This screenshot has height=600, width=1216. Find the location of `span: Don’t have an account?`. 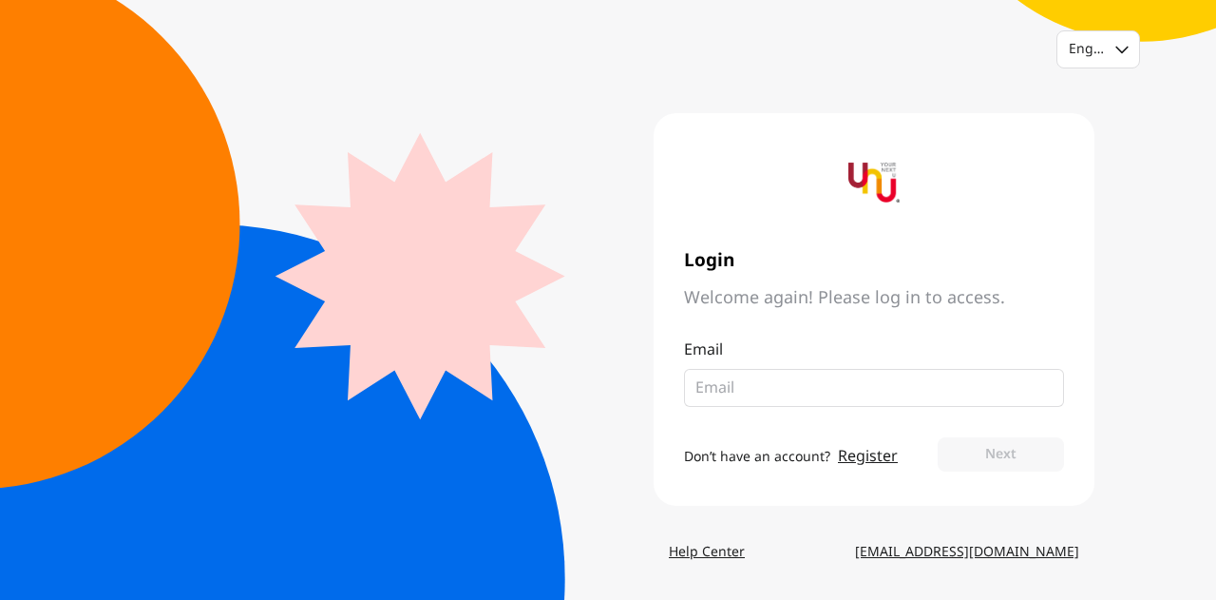

span: Don’t have an account? is located at coordinates (757, 456).